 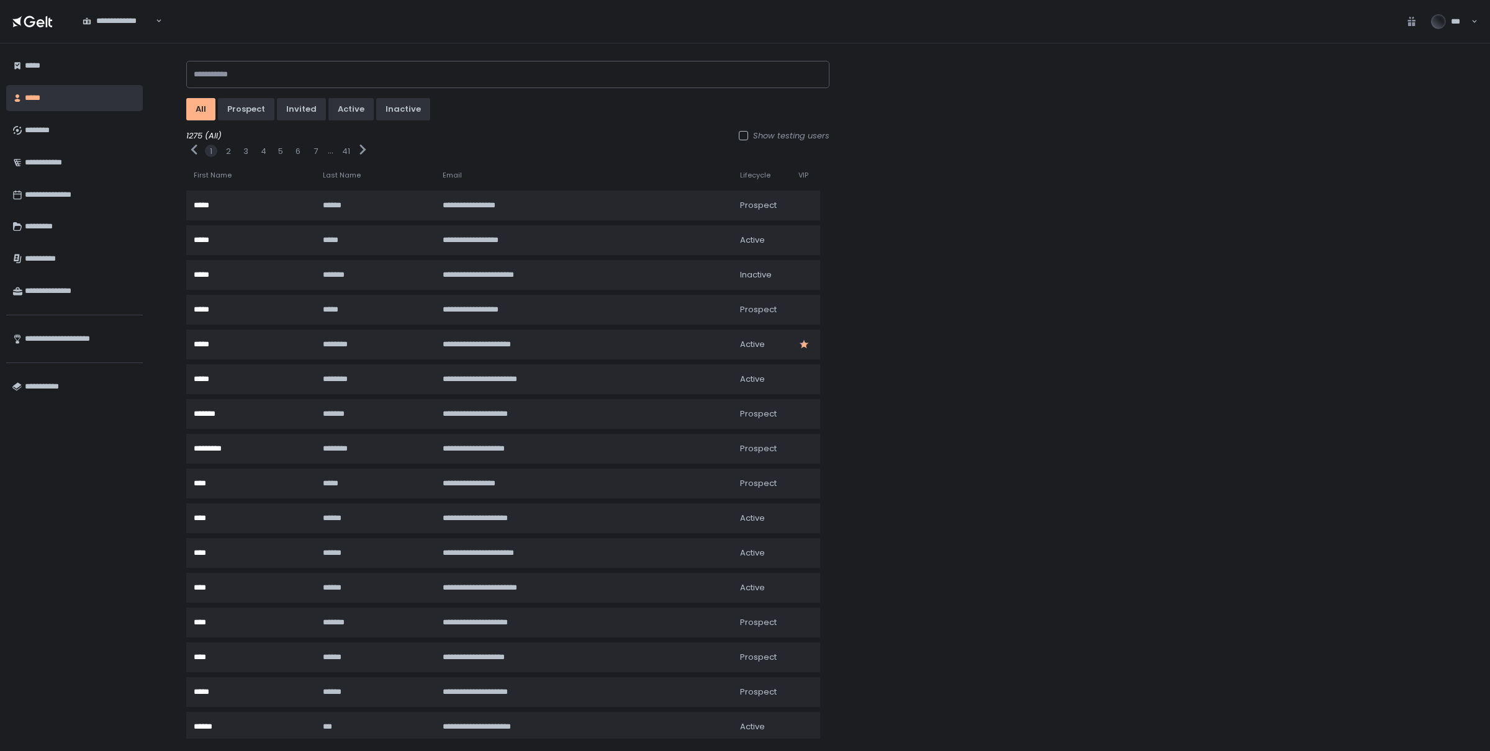 What do you see at coordinates (452, 175) in the screenshot?
I see `span: Email` at bounding box center [452, 175].